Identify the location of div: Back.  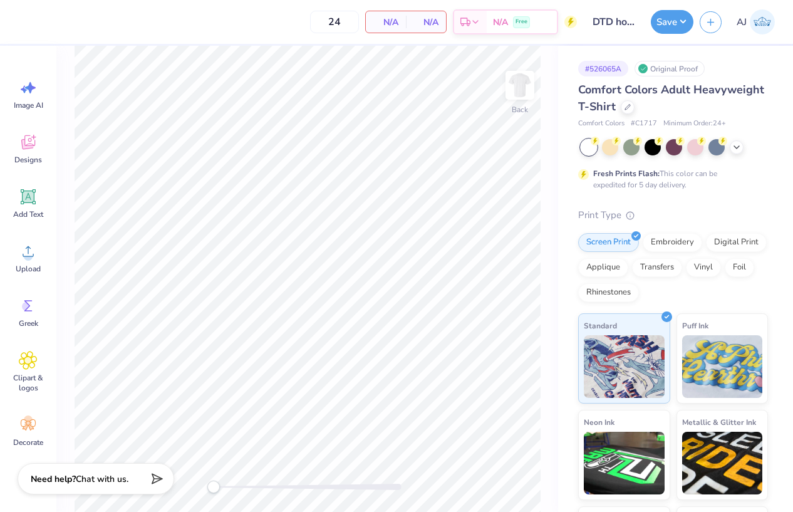
(520, 110).